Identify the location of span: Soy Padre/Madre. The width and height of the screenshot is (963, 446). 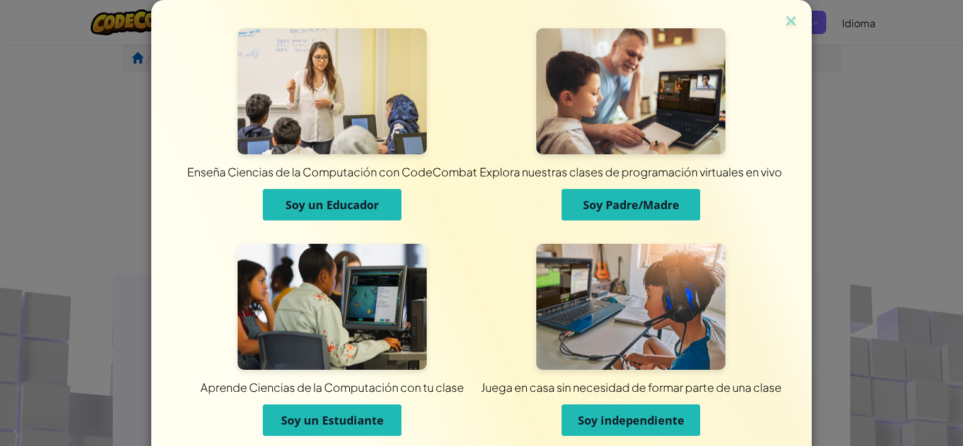
(631, 205).